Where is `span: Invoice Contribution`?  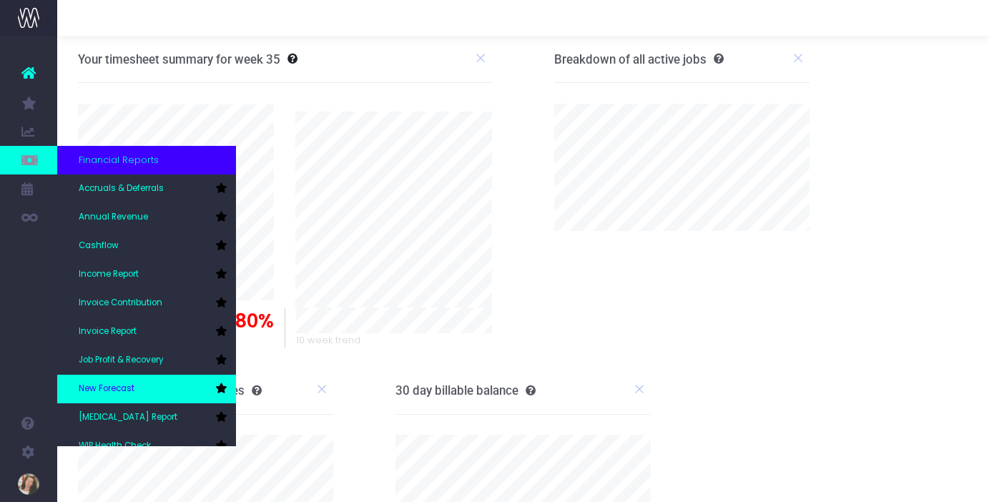 span: Invoice Contribution is located at coordinates (120, 303).